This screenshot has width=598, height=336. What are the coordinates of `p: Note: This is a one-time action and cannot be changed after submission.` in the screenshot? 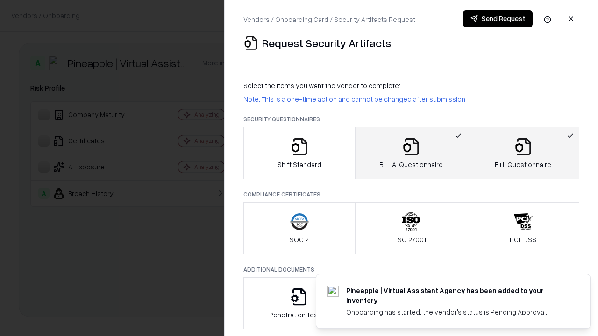 It's located at (411, 99).